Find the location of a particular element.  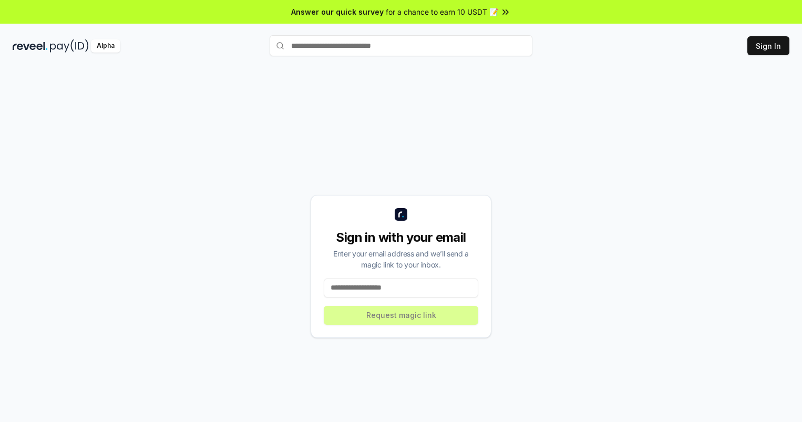

span: Answer our quick survey is located at coordinates (337, 12).